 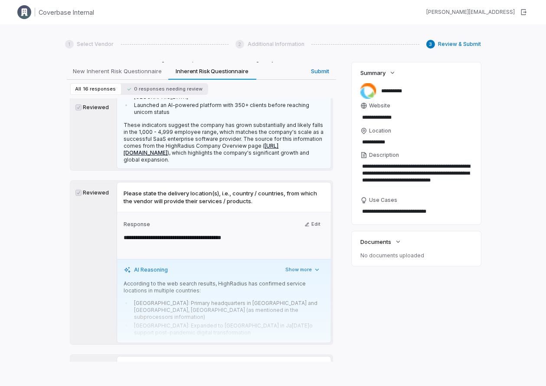 I want to click on img: Clerk Logo, so click(x=24, y=12).